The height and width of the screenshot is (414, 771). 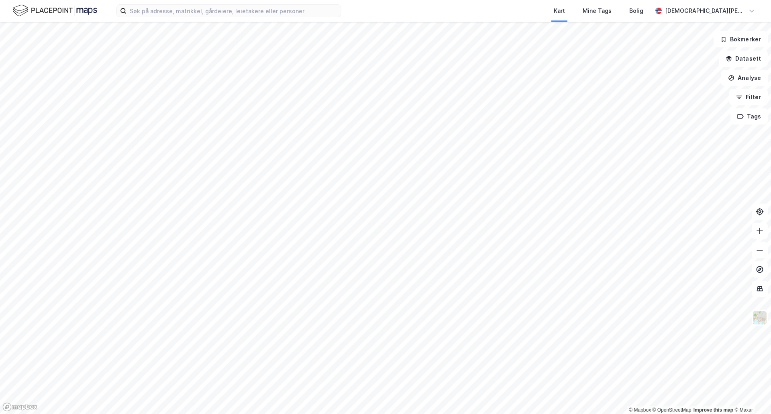 I want to click on button: Bokmerker, so click(x=740, y=39).